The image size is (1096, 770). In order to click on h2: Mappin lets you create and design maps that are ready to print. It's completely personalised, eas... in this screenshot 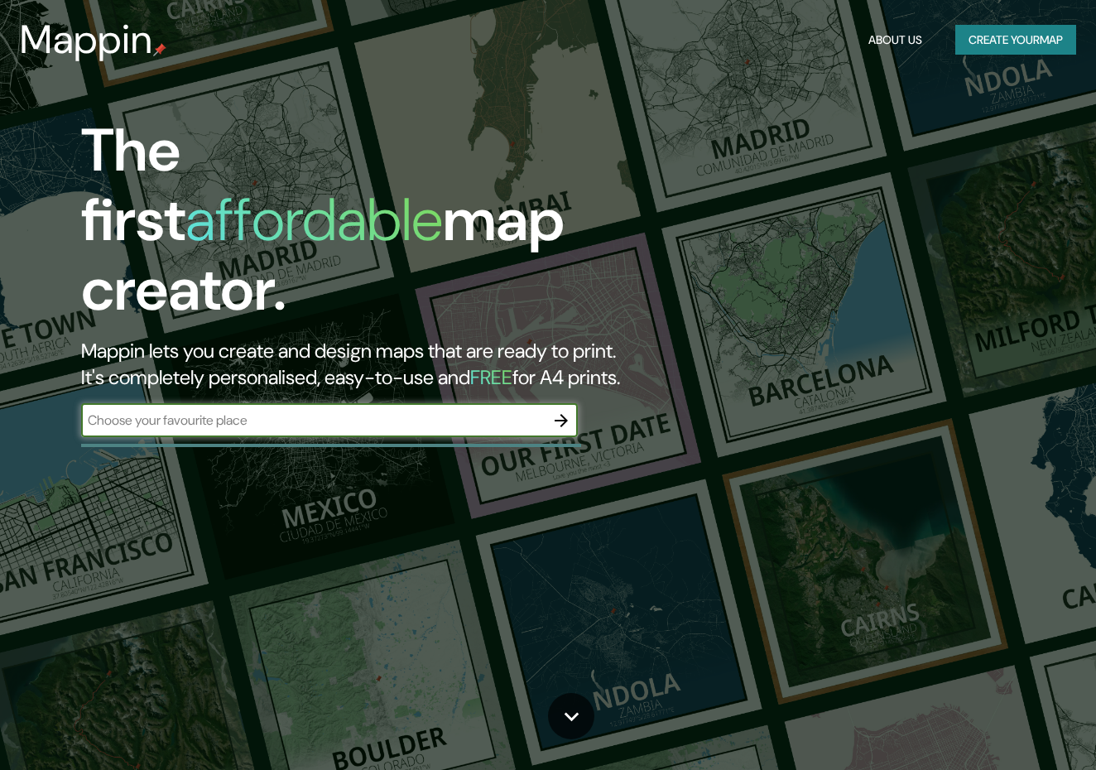, I will do `click(355, 364)`.